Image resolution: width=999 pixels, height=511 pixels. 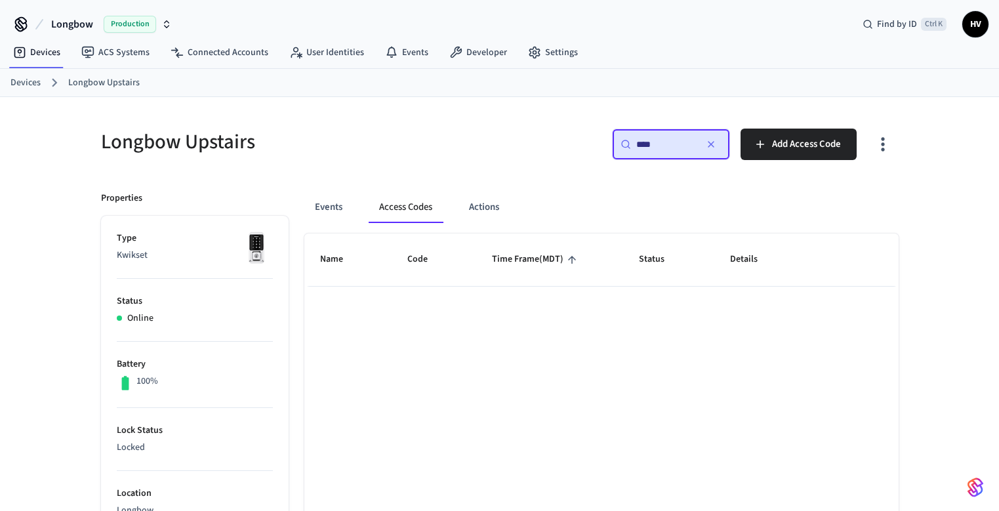 What do you see at coordinates (660, 259) in the screenshot?
I see `span: Status` at bounding box center [660, 259].